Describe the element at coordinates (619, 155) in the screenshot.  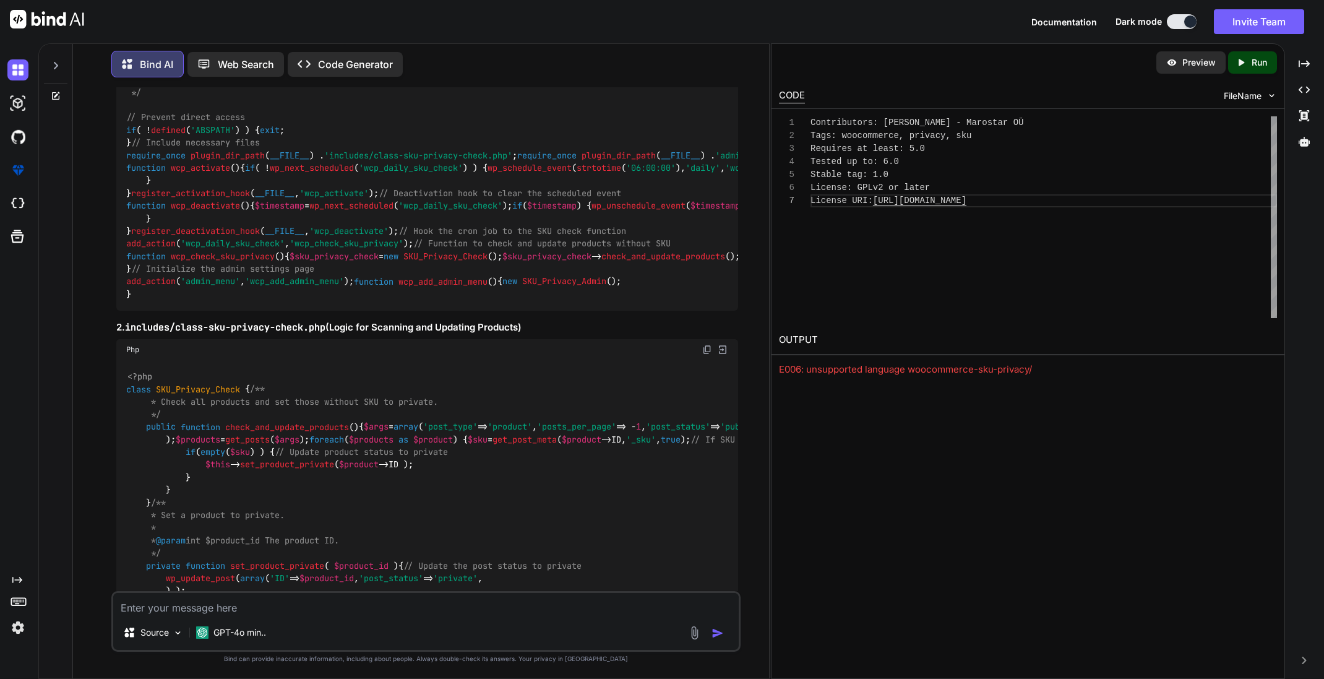
I see `span: plugin_dir_path` at that location.